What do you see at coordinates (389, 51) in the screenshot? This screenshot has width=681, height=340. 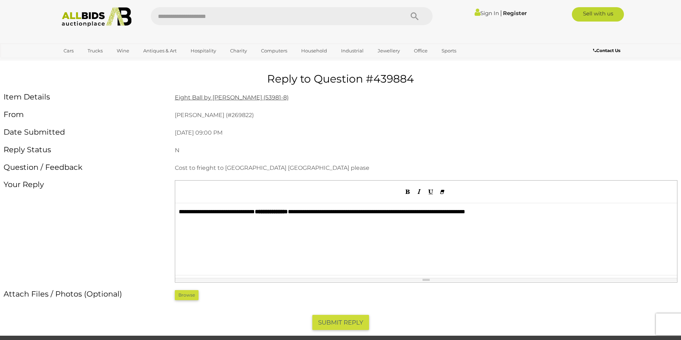 I see `a: Jewellery` at bounding box center [389, 51].